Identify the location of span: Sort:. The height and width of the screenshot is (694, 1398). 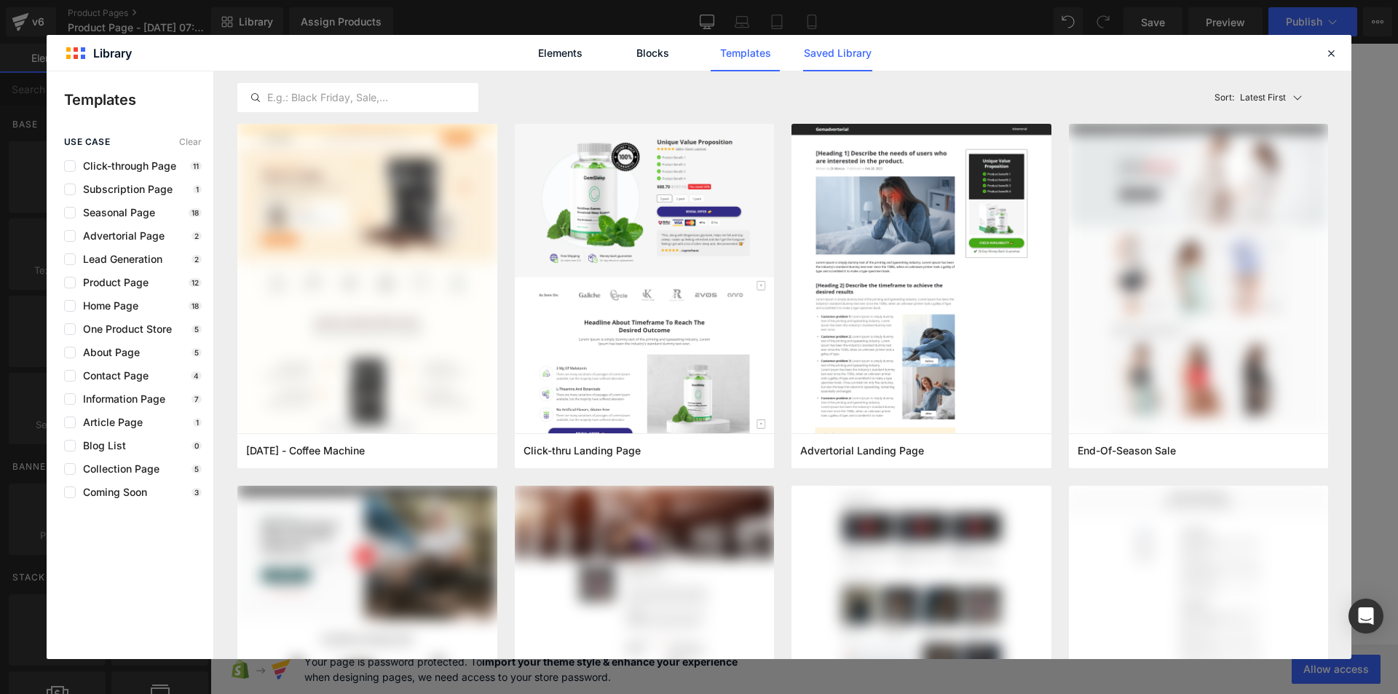
(1224, 98).